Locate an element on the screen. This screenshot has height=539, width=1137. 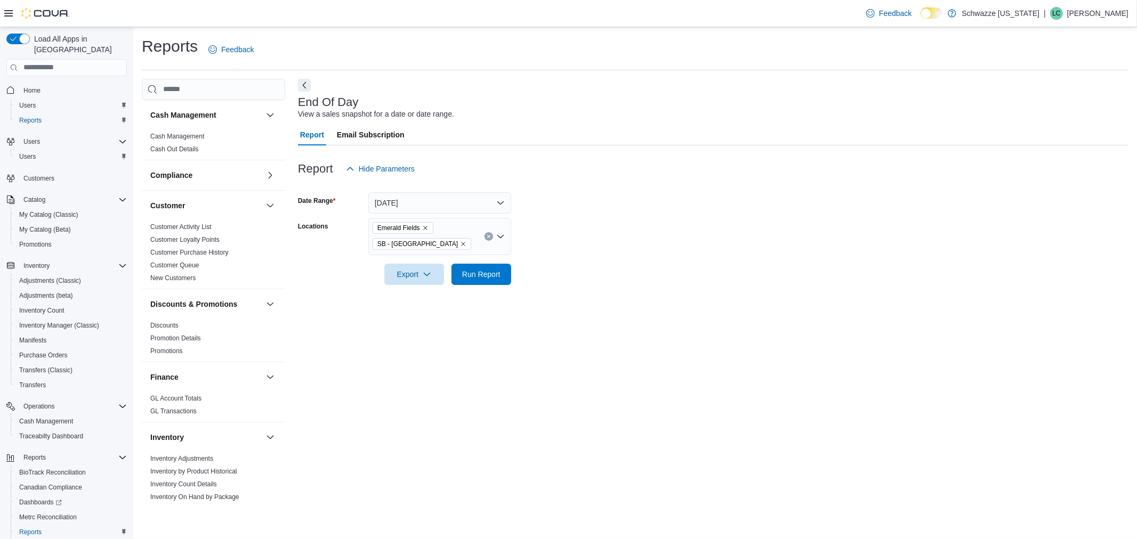
span: Inventory Adjustments is located at coordinates (182, 459).